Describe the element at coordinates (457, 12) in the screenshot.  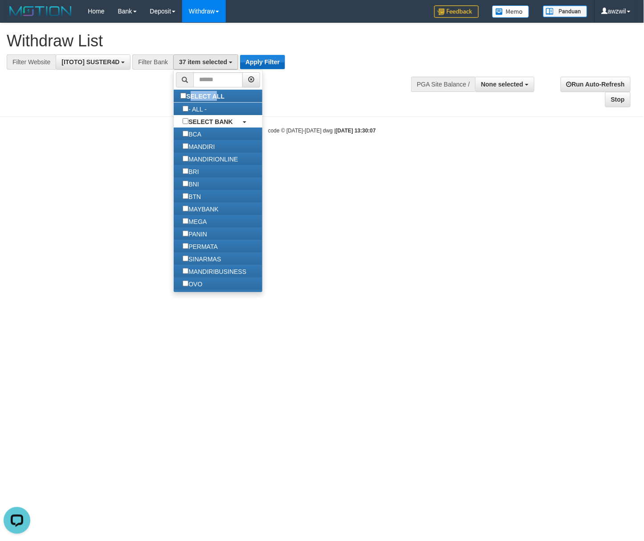
I see `img: Feedback.jpg` at that location.